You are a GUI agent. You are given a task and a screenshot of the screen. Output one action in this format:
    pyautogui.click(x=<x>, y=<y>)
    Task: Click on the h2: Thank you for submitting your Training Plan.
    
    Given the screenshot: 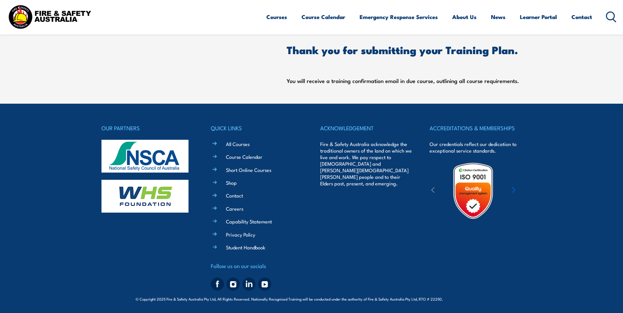 What is the action you would take?
    pyautogui.click(x=404, y=50)
    